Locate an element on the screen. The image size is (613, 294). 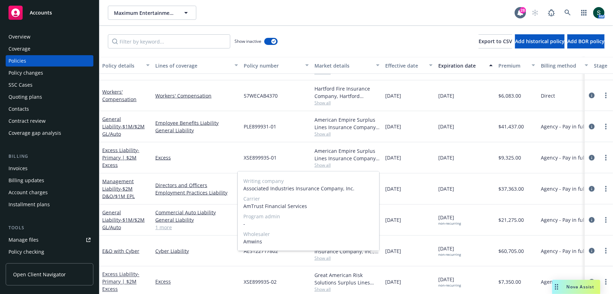
div: Tools is located at coordinates (50, 228).